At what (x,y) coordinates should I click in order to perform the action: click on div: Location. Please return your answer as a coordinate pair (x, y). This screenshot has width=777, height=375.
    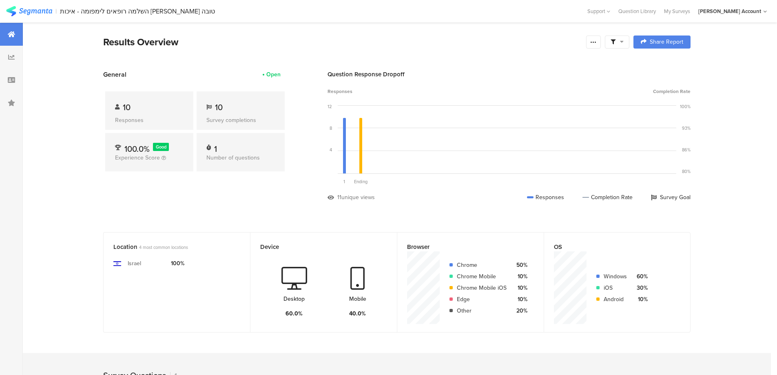
    Looking at the image, I should click on (170, 247).